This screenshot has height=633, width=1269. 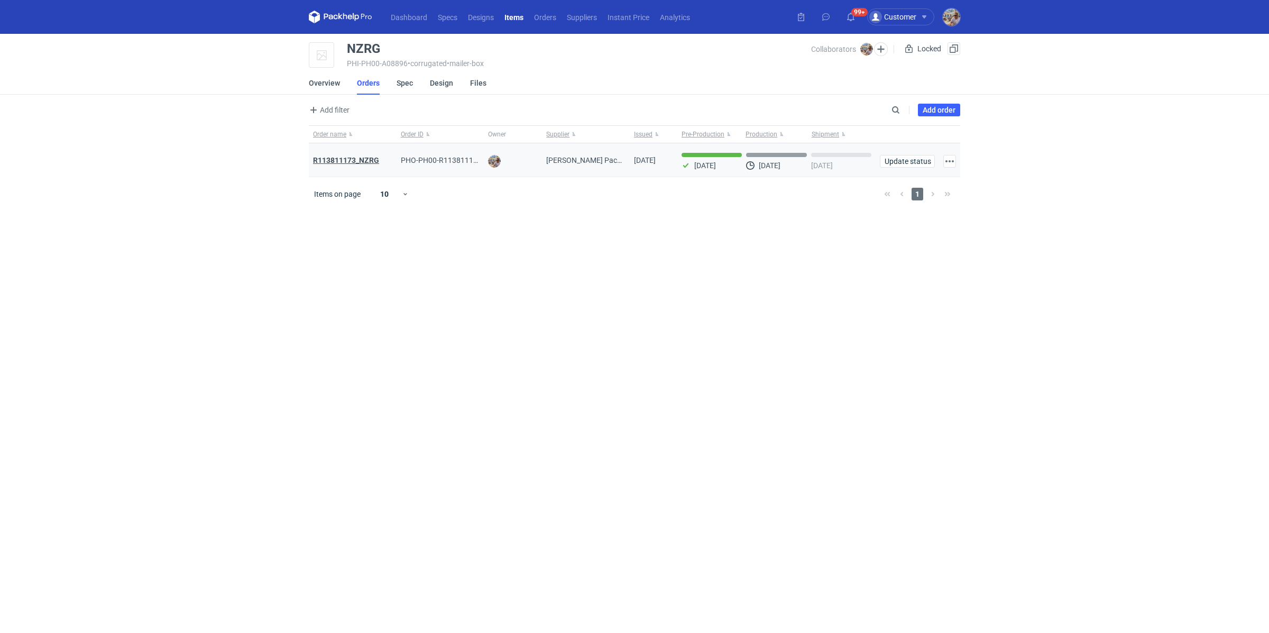 I want to click on button: Add filter, so click(x=328, y=110).